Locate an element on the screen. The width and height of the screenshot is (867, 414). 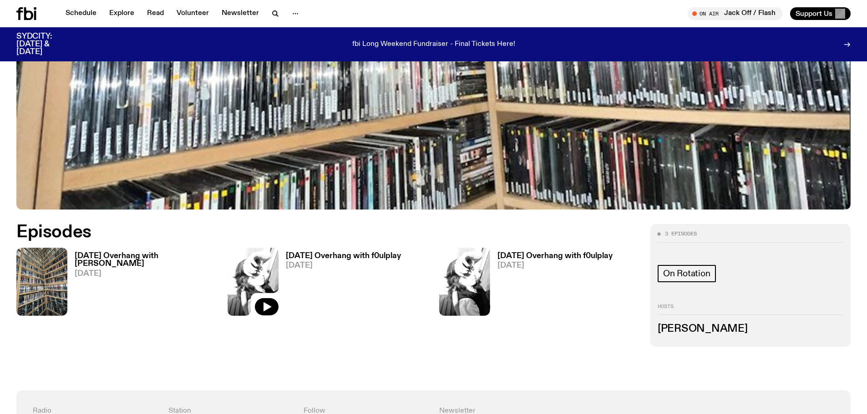
span: Support Us is located at coordinates (813, 14).